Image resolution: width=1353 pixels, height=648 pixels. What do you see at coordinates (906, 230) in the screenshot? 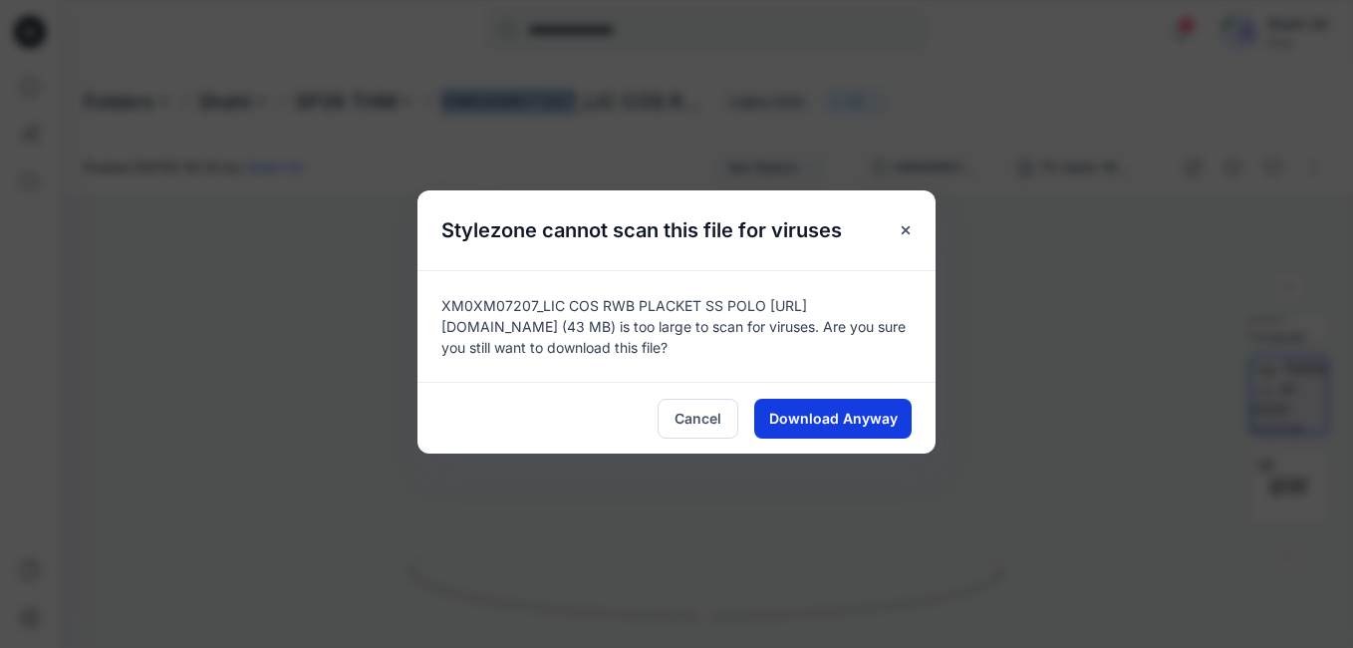
I see `button: Close` at bounding box center [906, 230].